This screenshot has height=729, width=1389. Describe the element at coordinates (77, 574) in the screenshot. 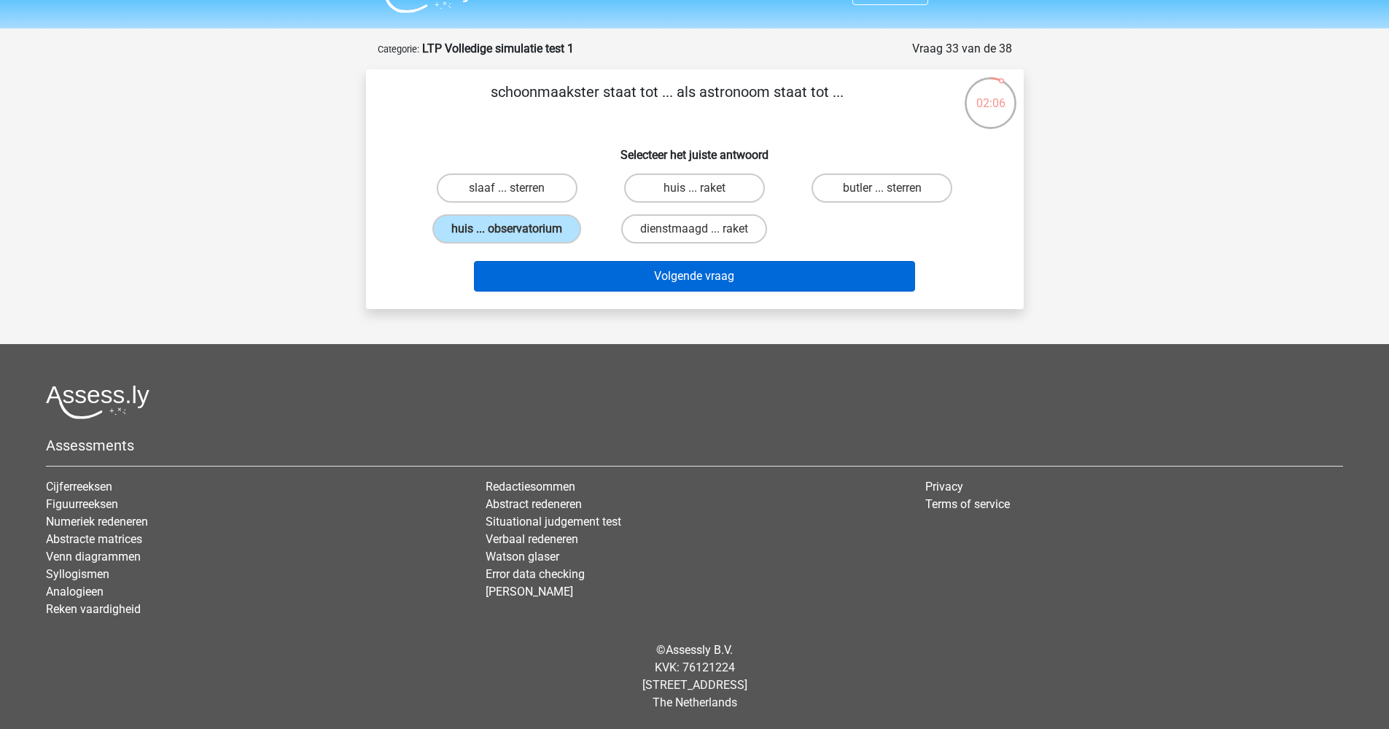

I see `a: Syllogismen` at that location.